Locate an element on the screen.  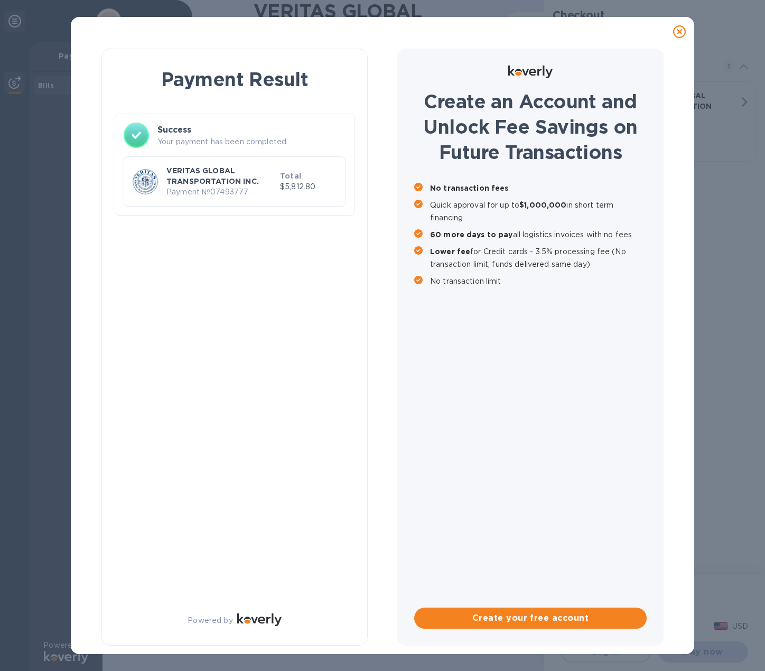
h1: Create an Account and Unlock Fee Savings on Future Transactions is located at coordinates (530, 127).